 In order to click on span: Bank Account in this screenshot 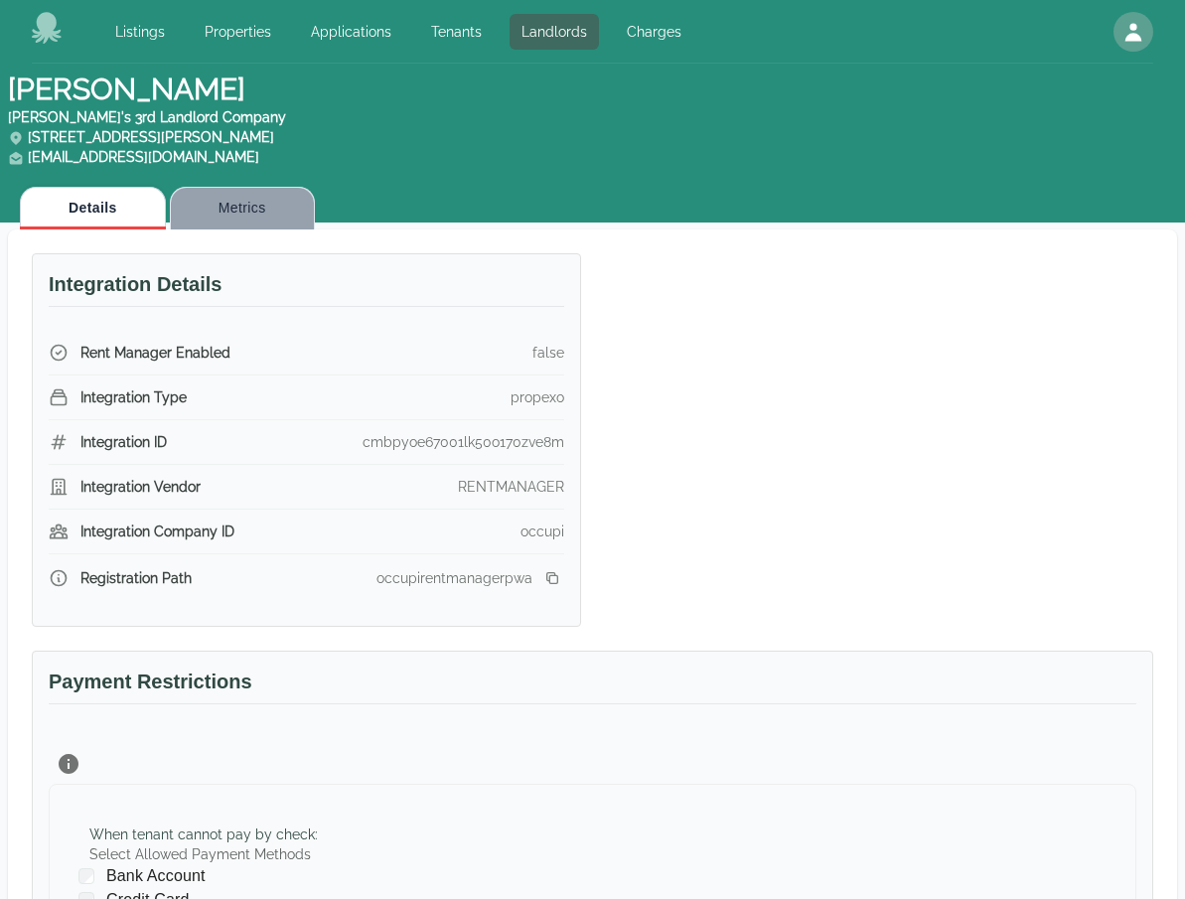, I will do `click(156, 876)`.